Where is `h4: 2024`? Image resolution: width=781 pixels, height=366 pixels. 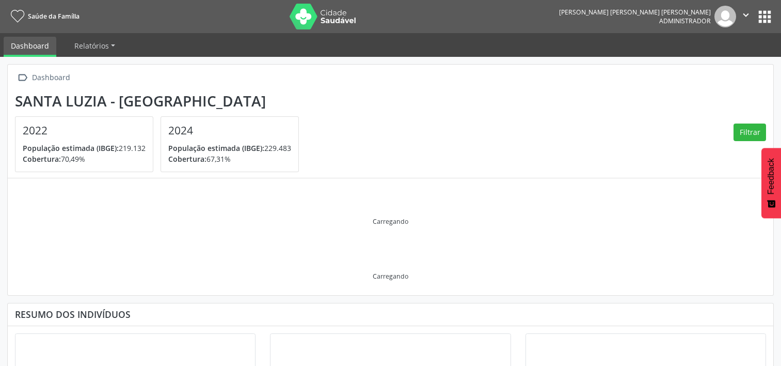 h4: 2024 is located at coordinates (230, 130).